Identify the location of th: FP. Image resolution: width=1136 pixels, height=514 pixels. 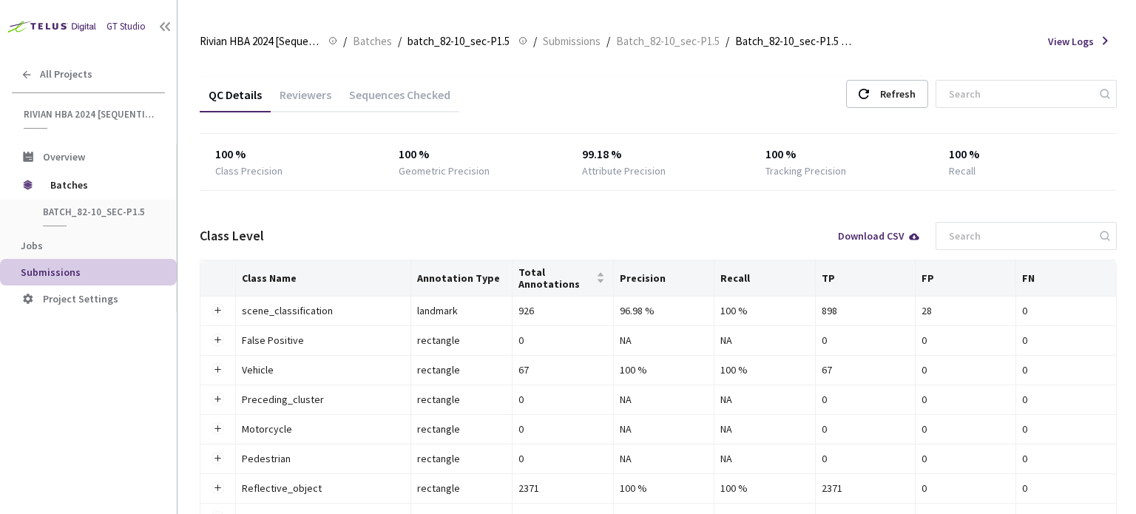
(966, 278).